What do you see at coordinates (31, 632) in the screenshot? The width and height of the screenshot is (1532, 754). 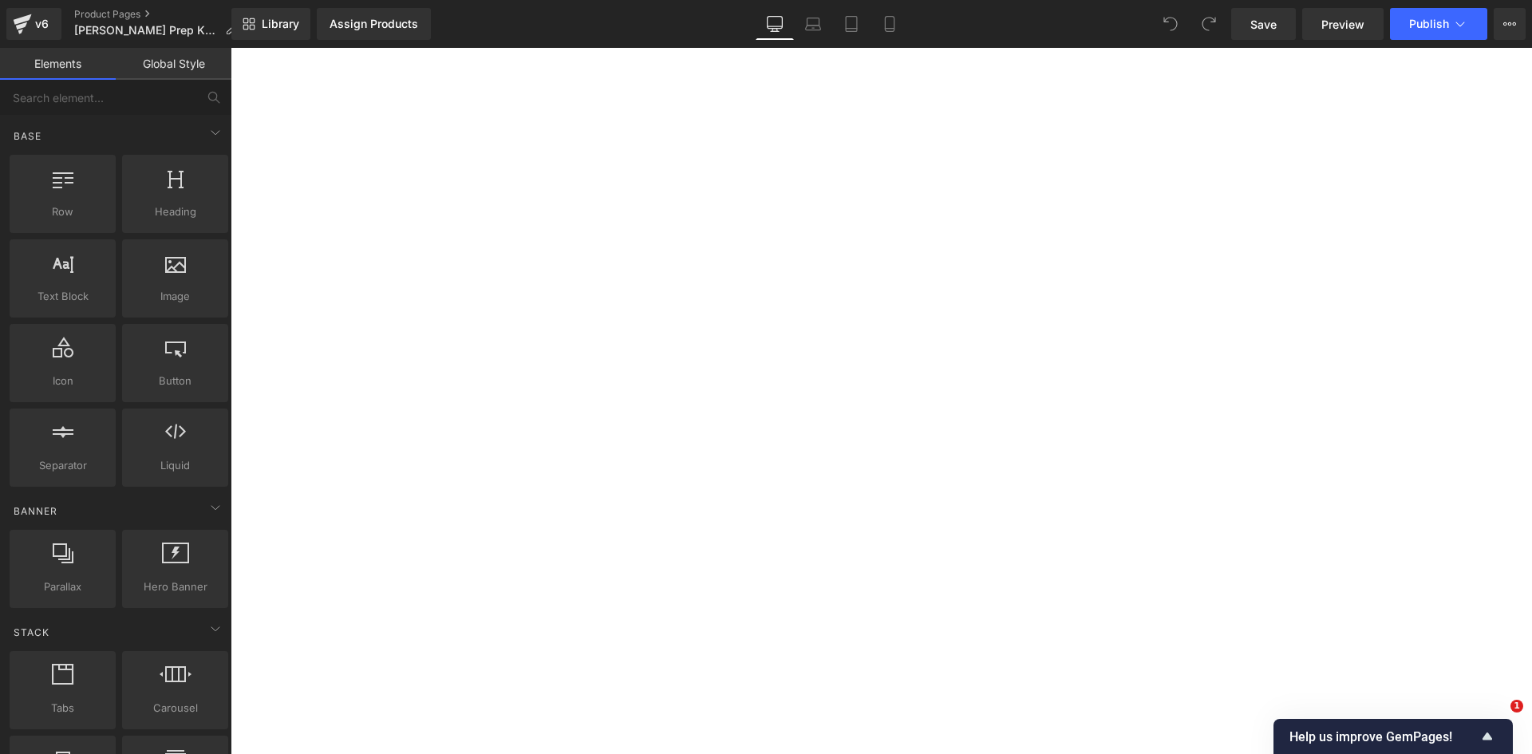 I see `span: Stack` at bounding box center [31, 632].